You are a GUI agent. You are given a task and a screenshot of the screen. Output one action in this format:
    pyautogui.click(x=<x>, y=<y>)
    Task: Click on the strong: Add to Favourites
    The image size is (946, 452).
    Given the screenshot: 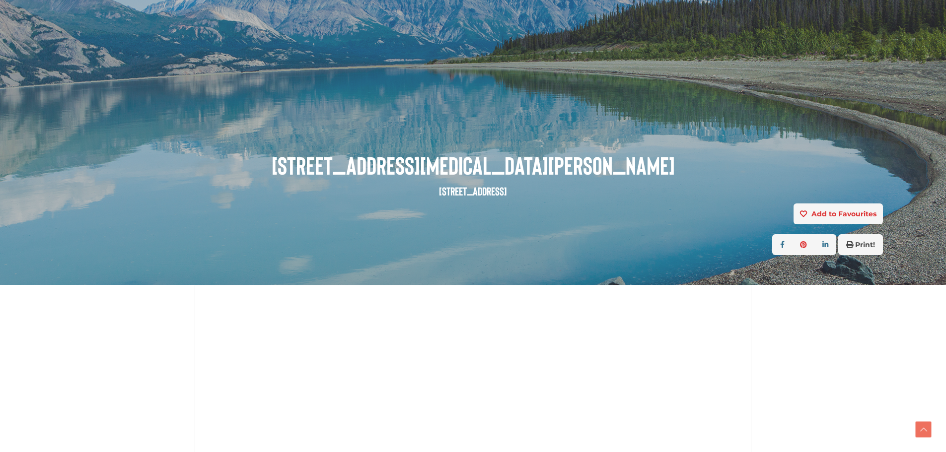 What is the action you would take?
    pyautogui.click(x=844, y=214)
    